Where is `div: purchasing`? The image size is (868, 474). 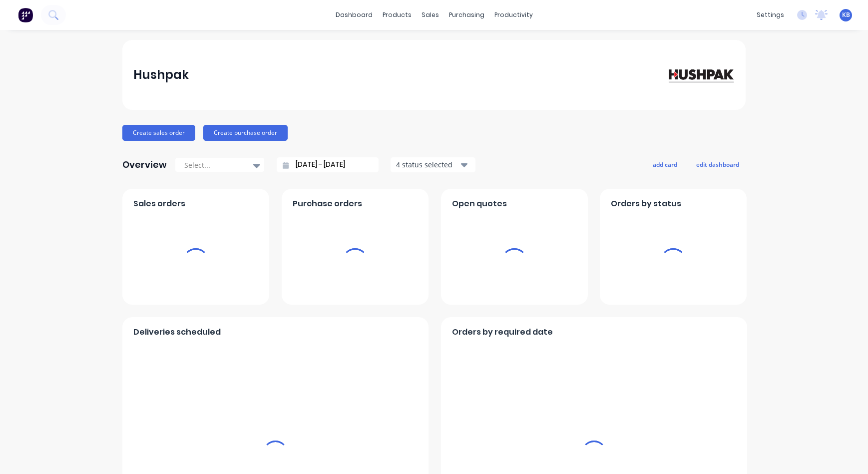 div: purchasing is located at coordinates (466, 15).